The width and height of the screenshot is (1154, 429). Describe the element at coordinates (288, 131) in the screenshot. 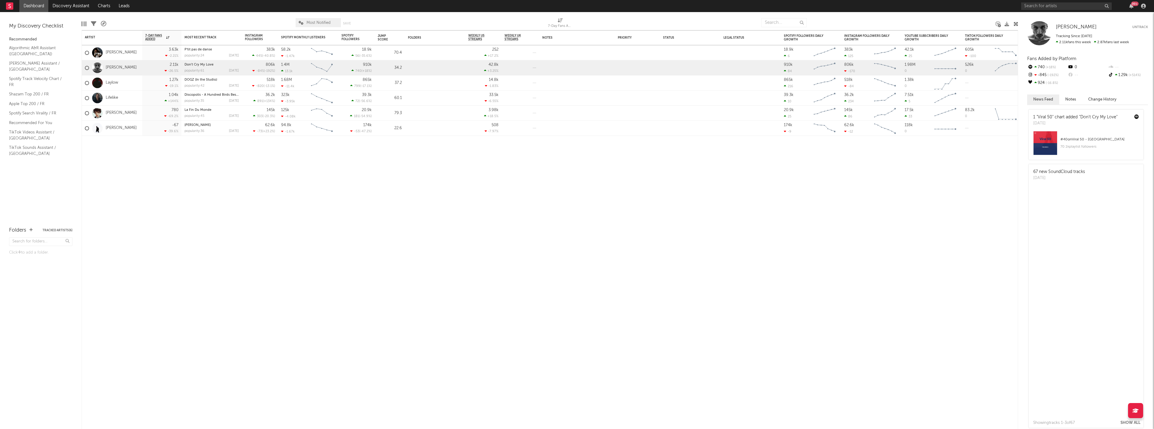

I see `div: -1.67k` at that location.